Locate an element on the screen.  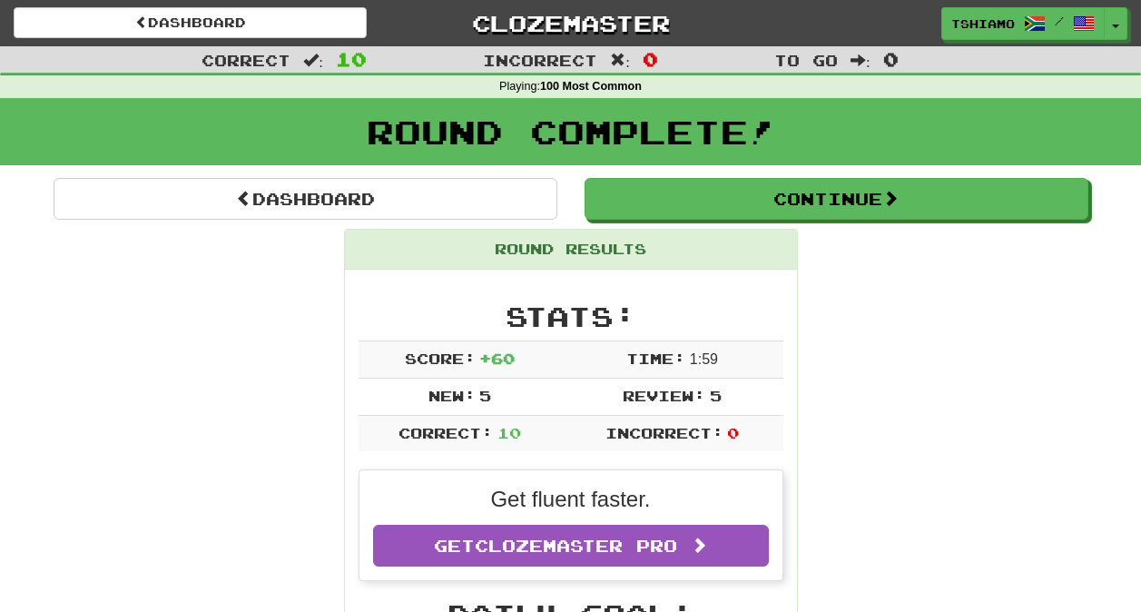
span: Correct is located at coordinates (246, 60).